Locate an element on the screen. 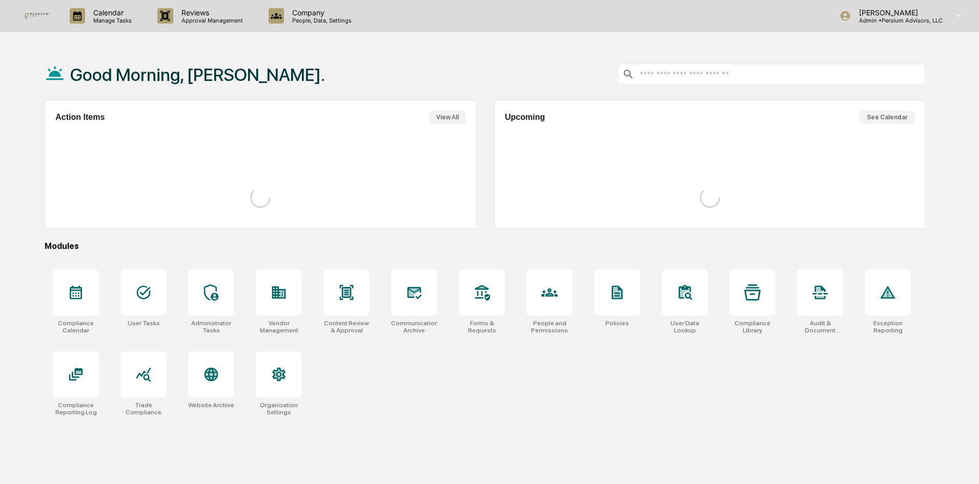  div: User Data Lookup is located at coordinates (685, 327).